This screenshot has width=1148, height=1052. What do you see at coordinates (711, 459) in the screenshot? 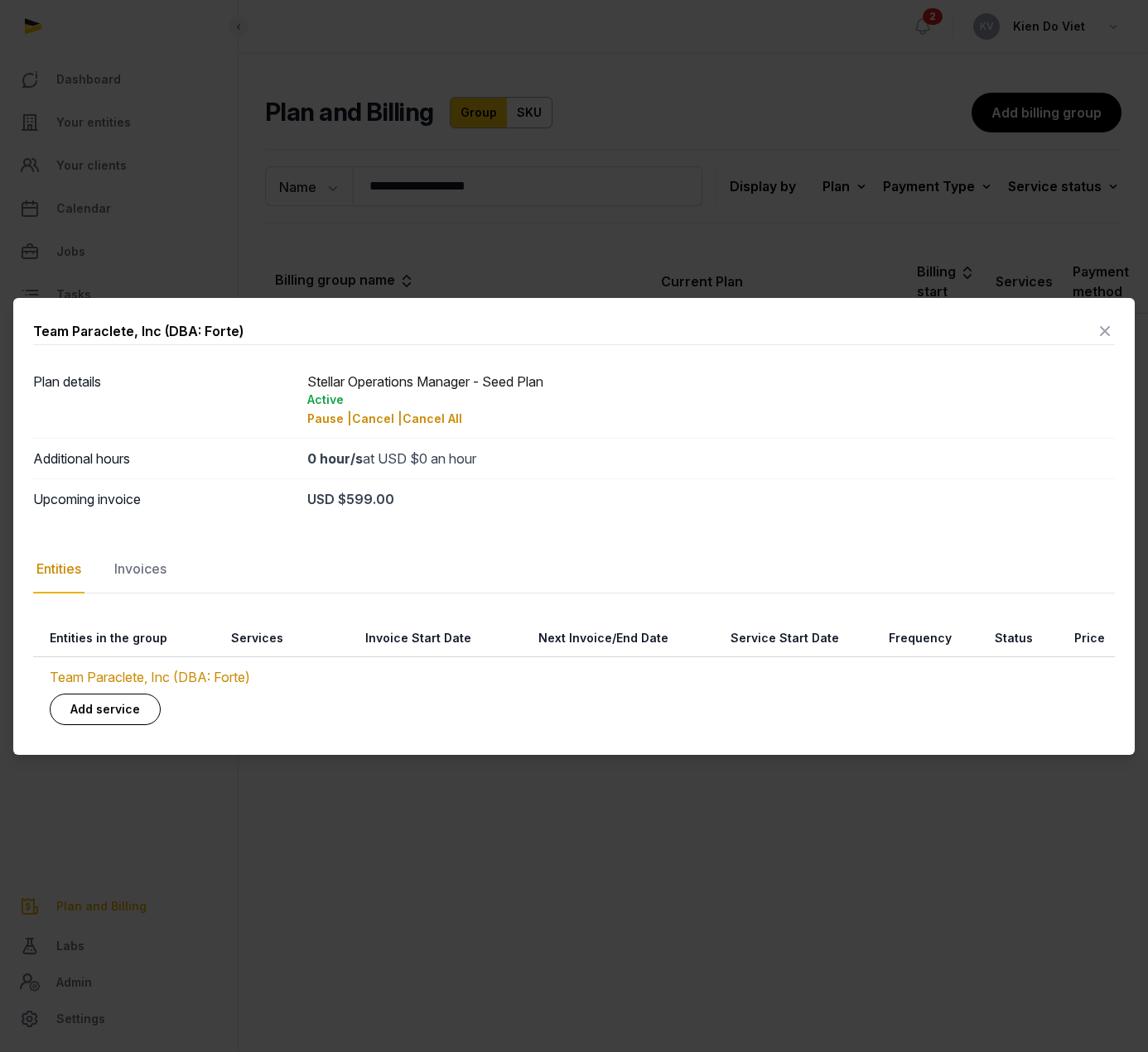
I see `div: at USD $0 an hour` at bounding box center [711, 459].